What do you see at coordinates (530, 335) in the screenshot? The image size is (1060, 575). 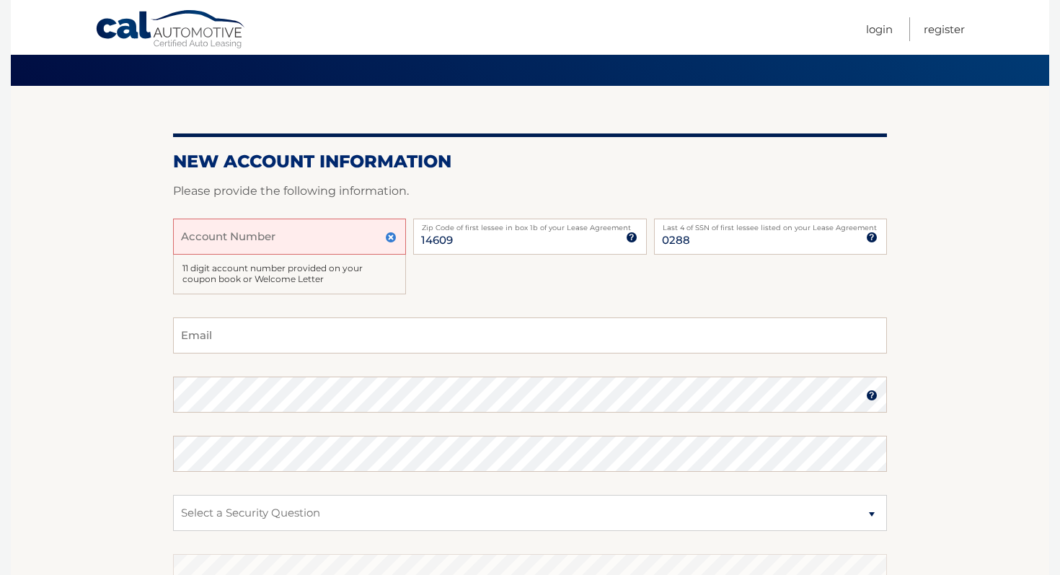 I see `input: Email` at bounding box center [530, 335].